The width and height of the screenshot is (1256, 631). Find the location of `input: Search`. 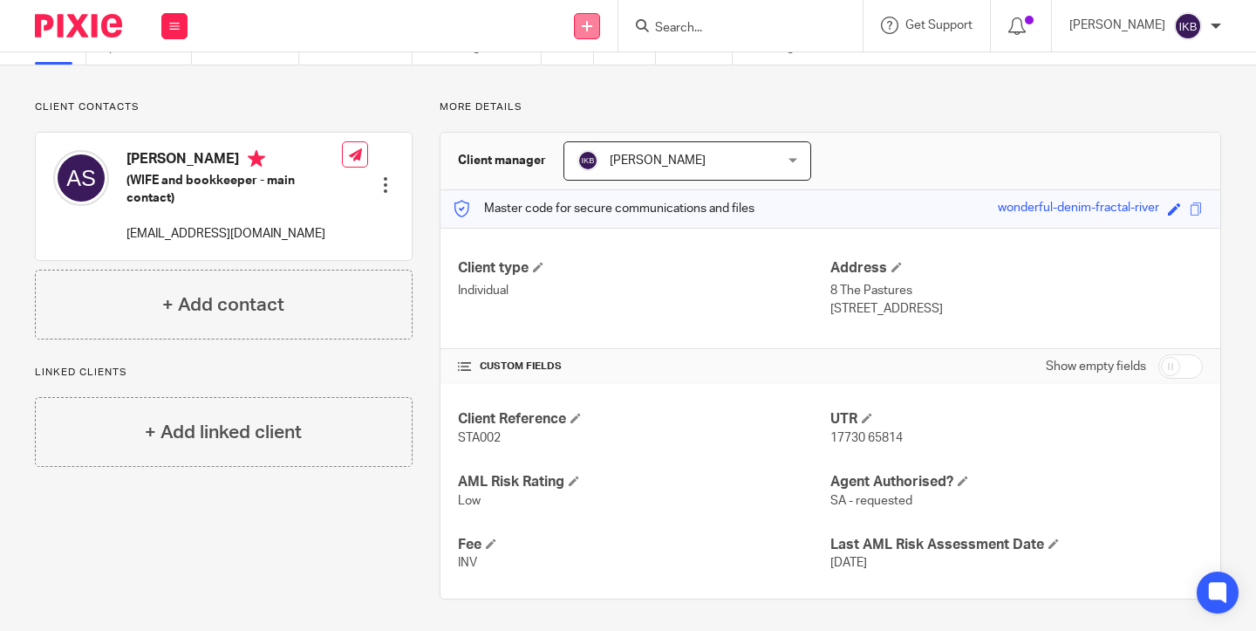

input: Search is located at coordinates (732, 29).